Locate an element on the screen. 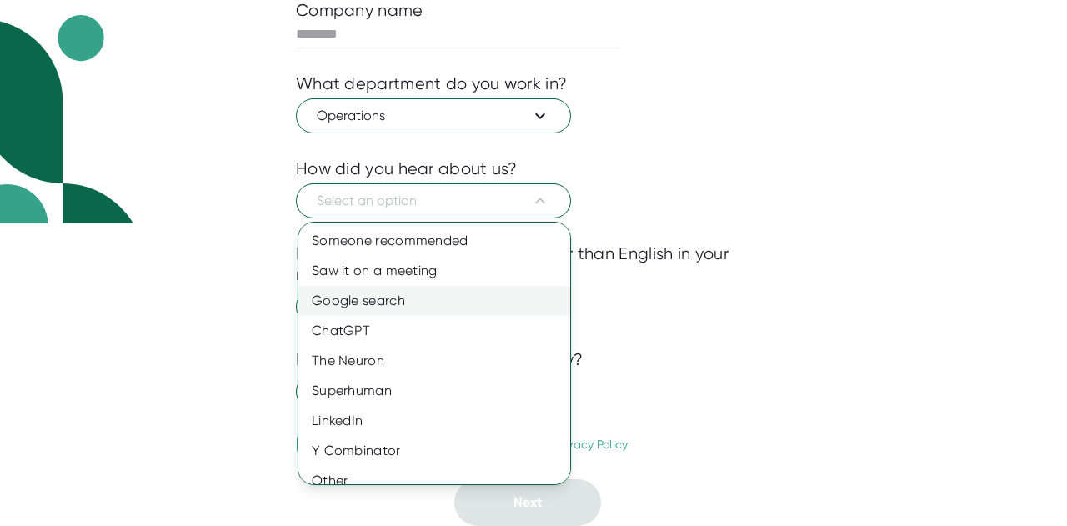 Image resolution: width=1067 pixels, height=526 pixels. div: Y Combinator is located at coordinates (440, 451).